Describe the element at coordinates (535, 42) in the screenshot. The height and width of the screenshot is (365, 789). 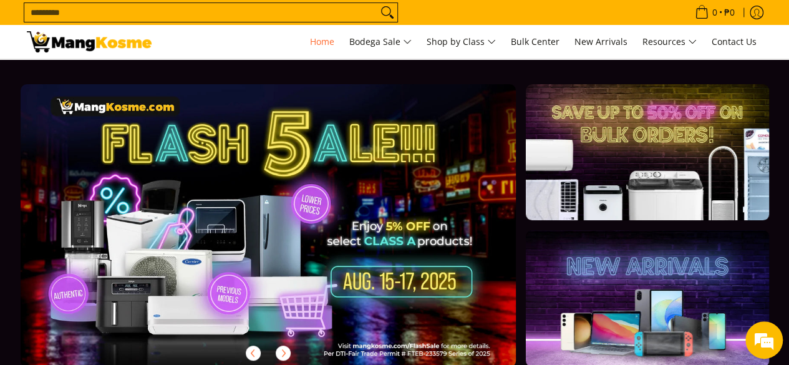
I see `a: Bulk Center` at that location.